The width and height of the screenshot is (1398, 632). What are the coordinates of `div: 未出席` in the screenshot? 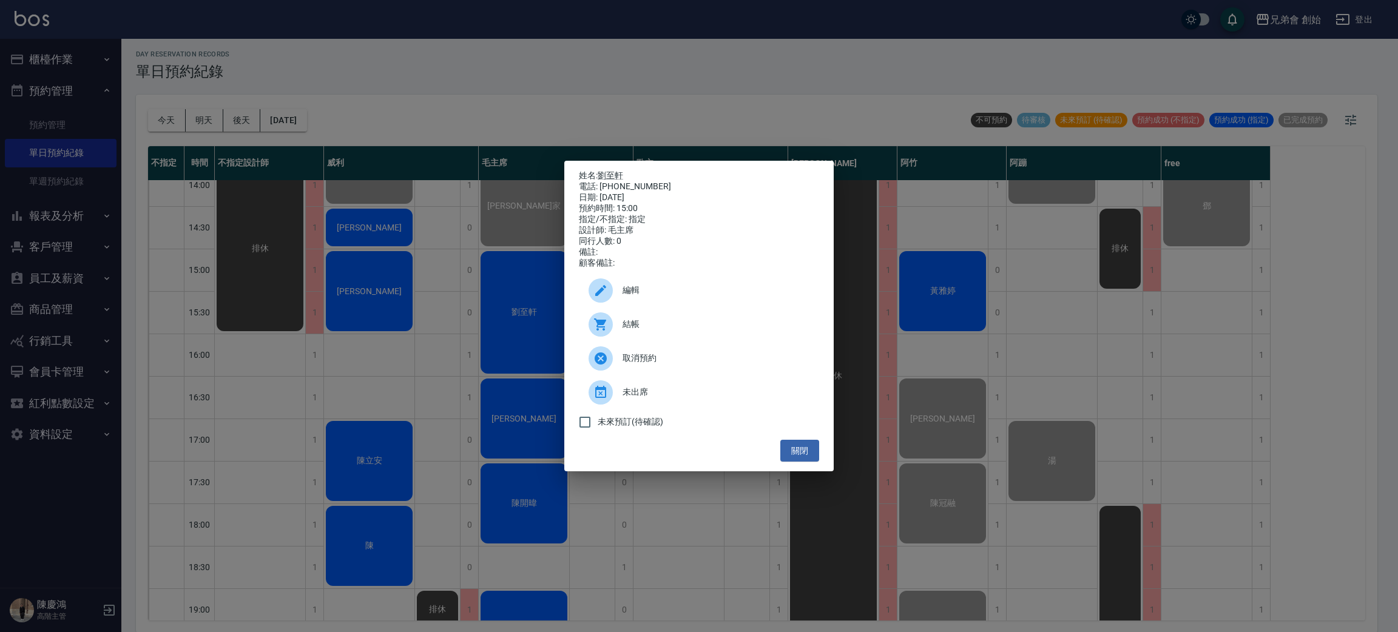 It's located at (699, 393).